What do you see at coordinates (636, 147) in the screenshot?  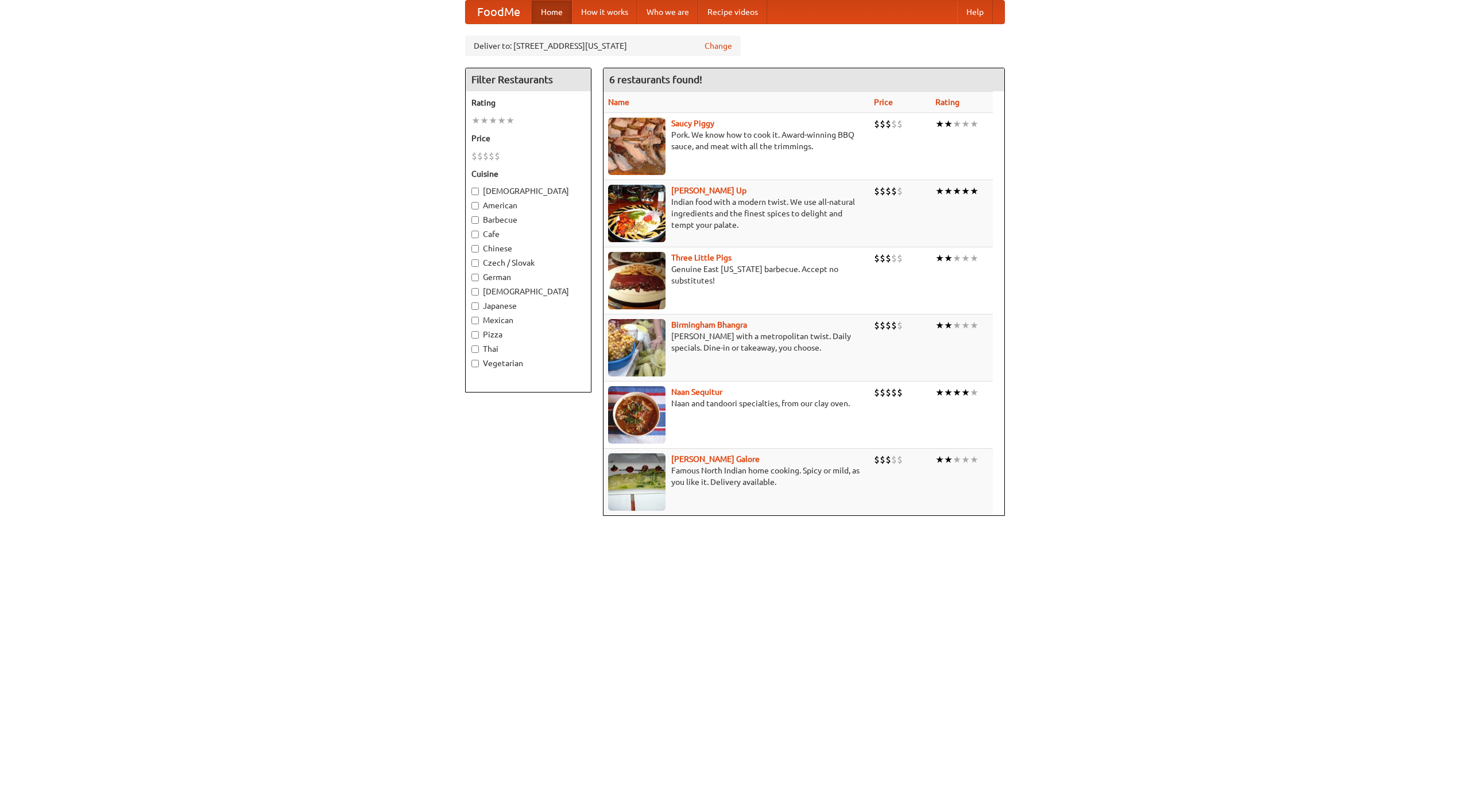 I see `img: saucy.jpg` at bounding box center [636, 147].